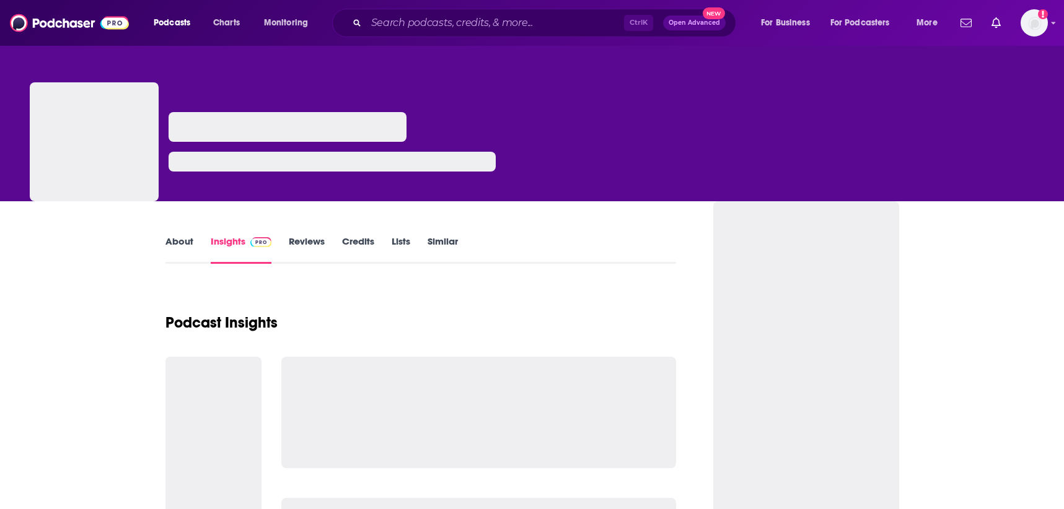  What do you see at coordinates (226, 23) in the screenshot?
I see `span: Charts` at bounding box center [226, 23].